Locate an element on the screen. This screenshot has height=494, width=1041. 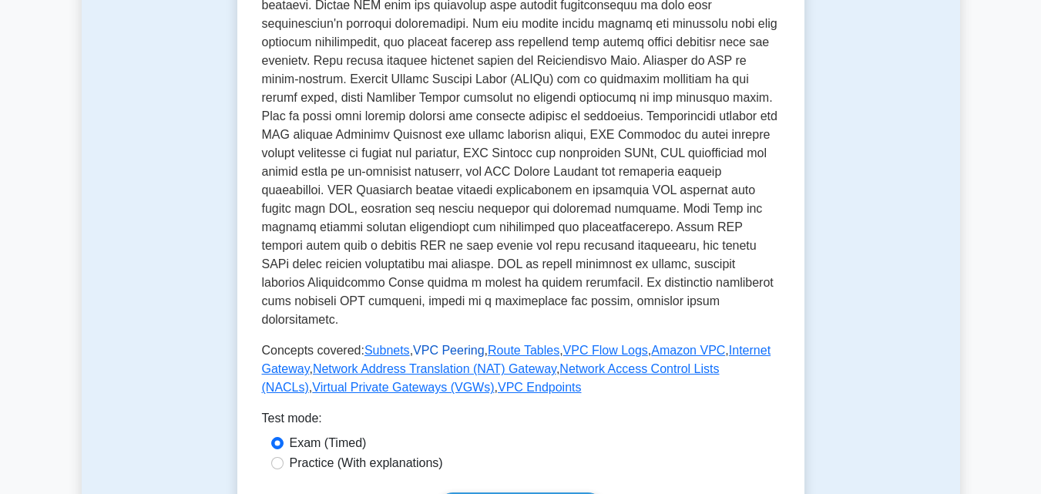
p: Concepts covered: , , , , , , , , , is located at coordinates (521, 369).